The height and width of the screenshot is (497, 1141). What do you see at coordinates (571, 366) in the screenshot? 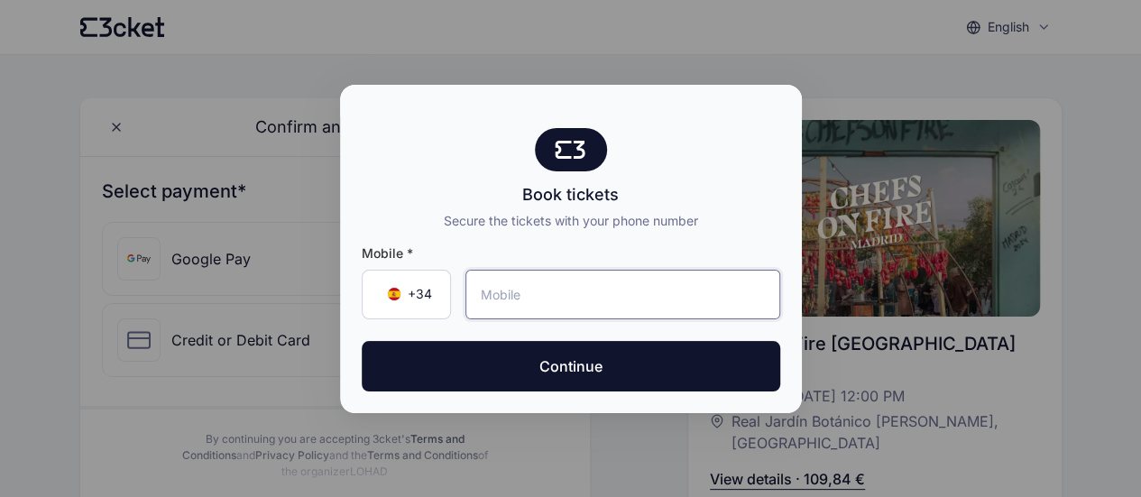
I see `button: Continue` at bounding box center [571, 366].